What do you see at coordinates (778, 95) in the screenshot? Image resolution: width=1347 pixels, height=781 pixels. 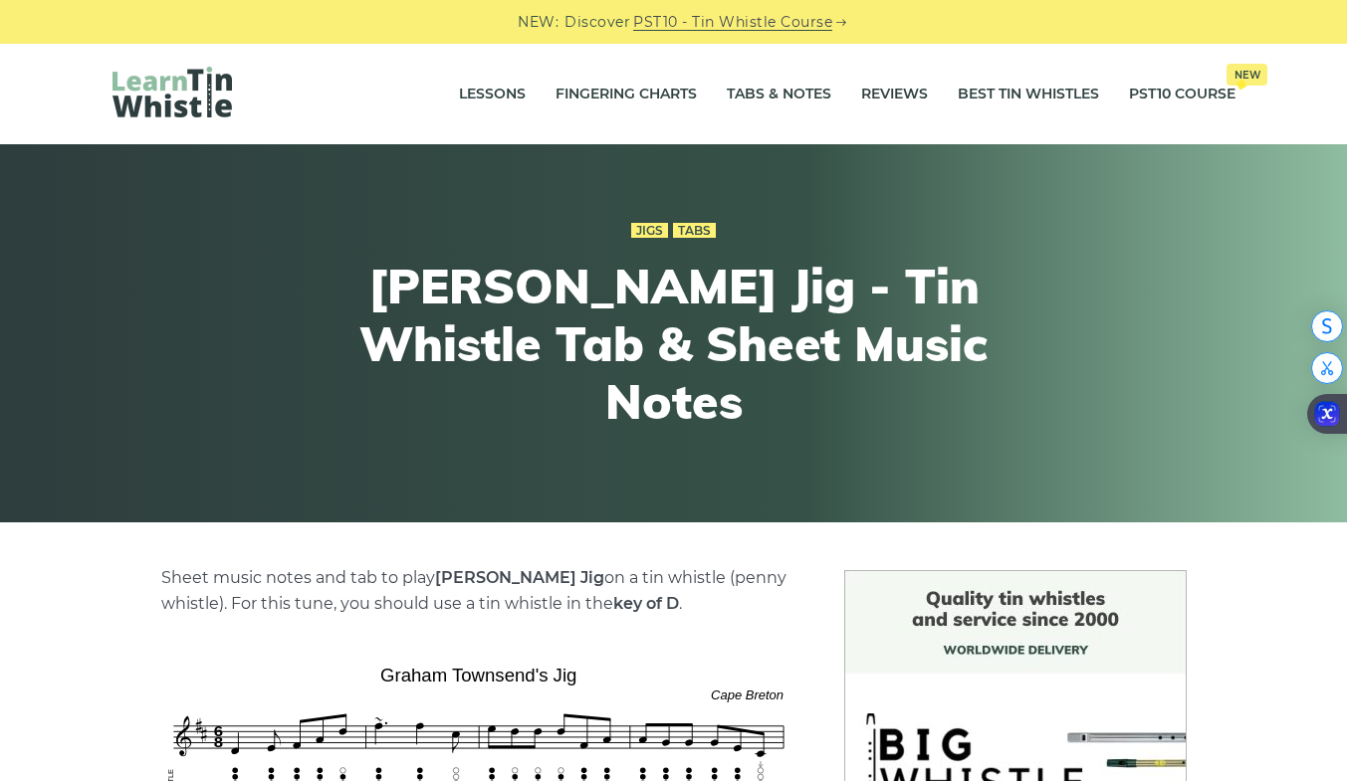 I see `a: Tabs & Notes` at bounding box center [778, 95].